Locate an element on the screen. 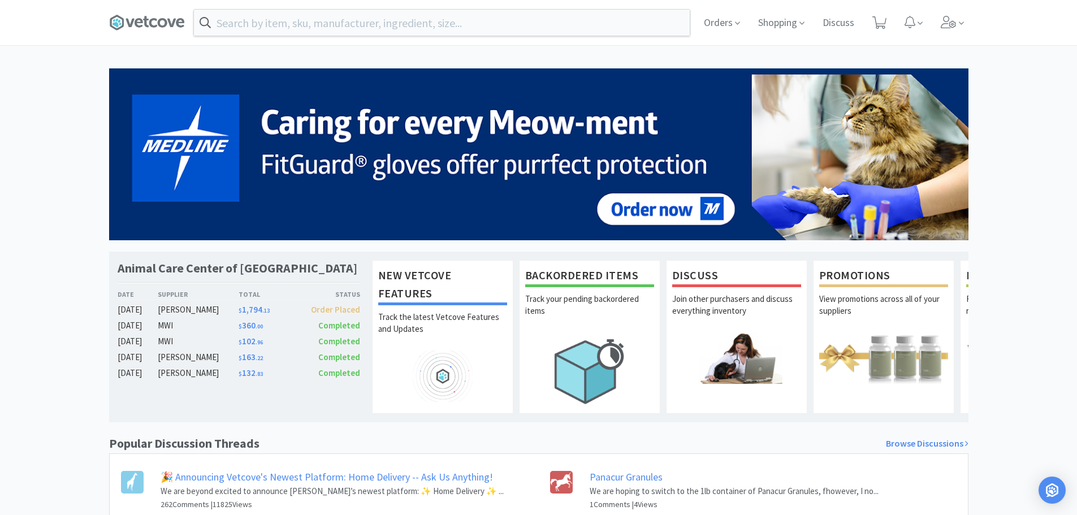  div: Total is located at coordinates (269, 294).